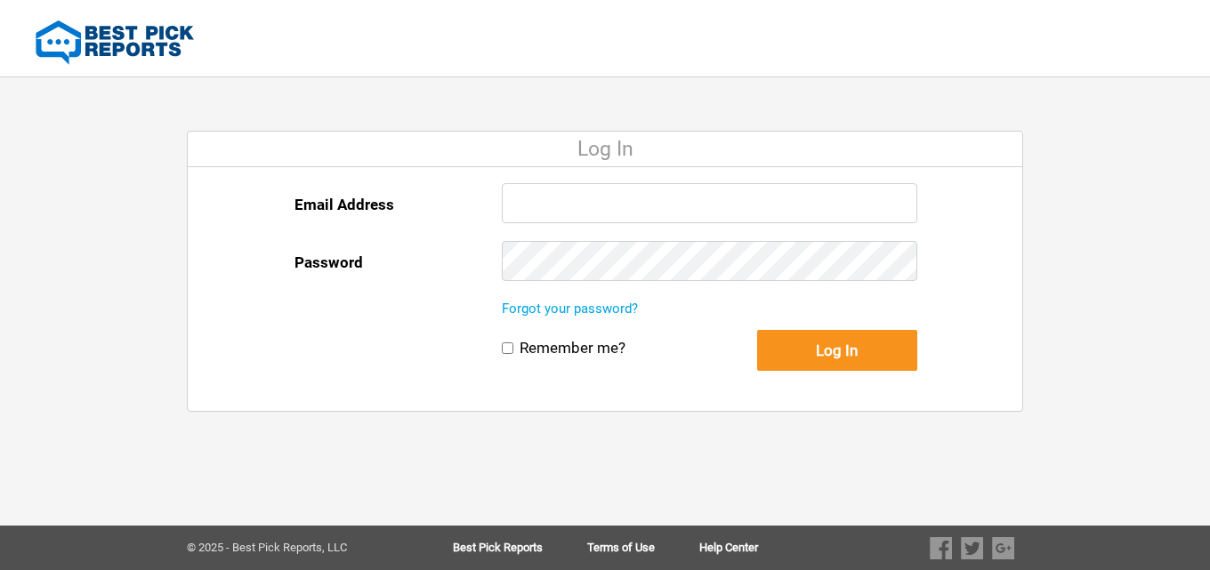 This screenshot has width=1210, height=570. I want to click on div: © 2025 - Best Pick Reports, LLC, so click(291, 548).